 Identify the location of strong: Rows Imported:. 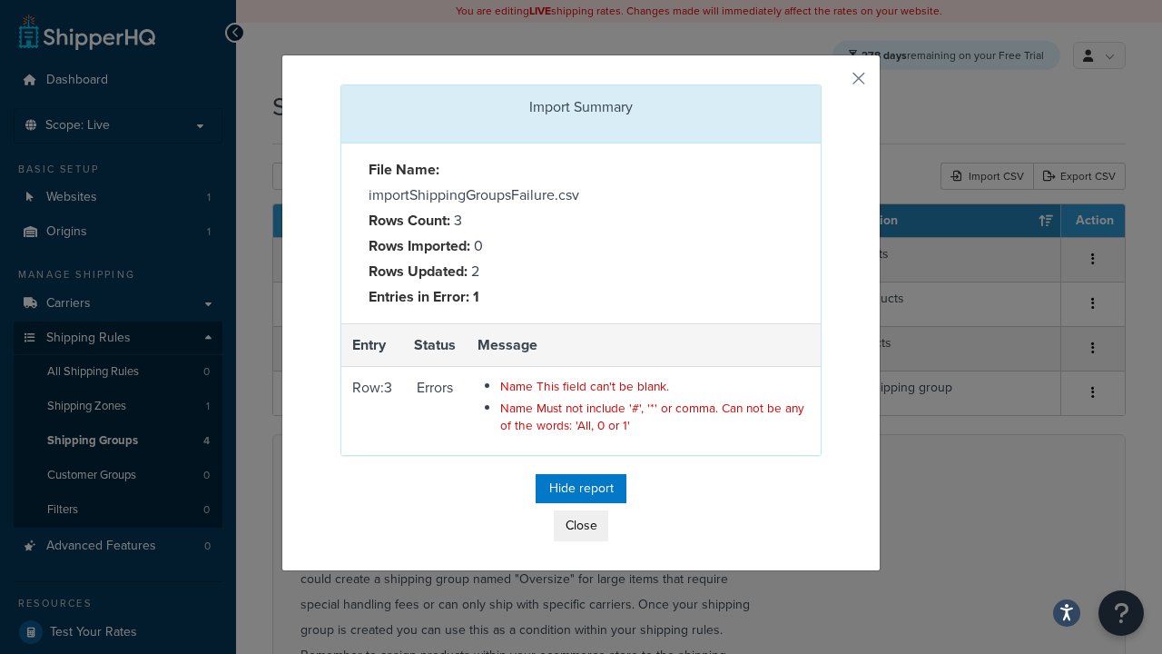
(419, 245).